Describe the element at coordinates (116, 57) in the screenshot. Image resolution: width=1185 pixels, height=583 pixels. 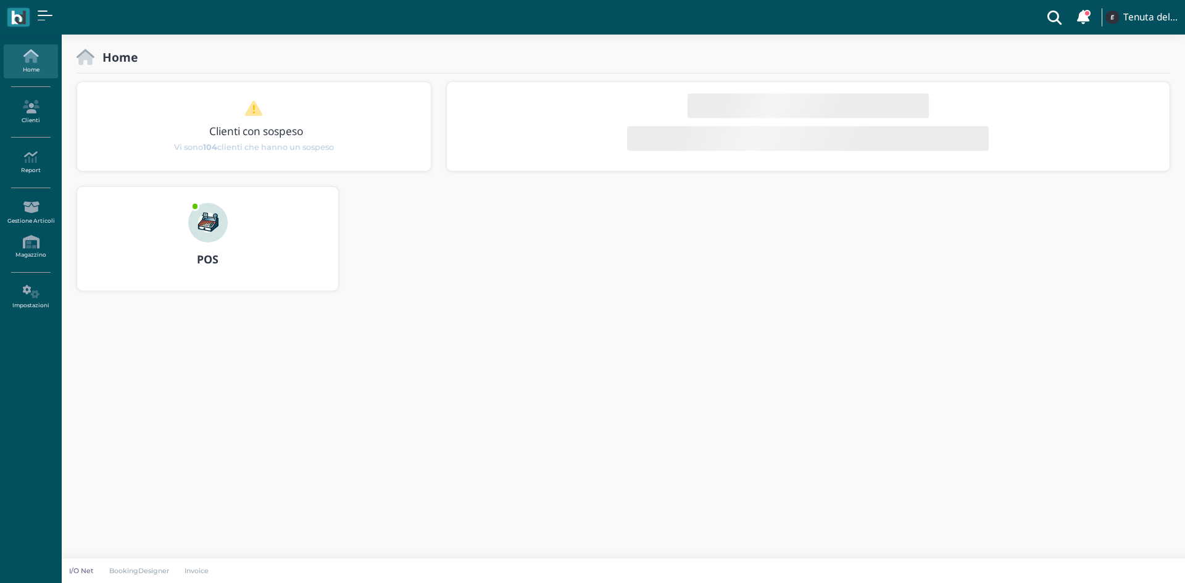
I see `h2: Home` at that location.